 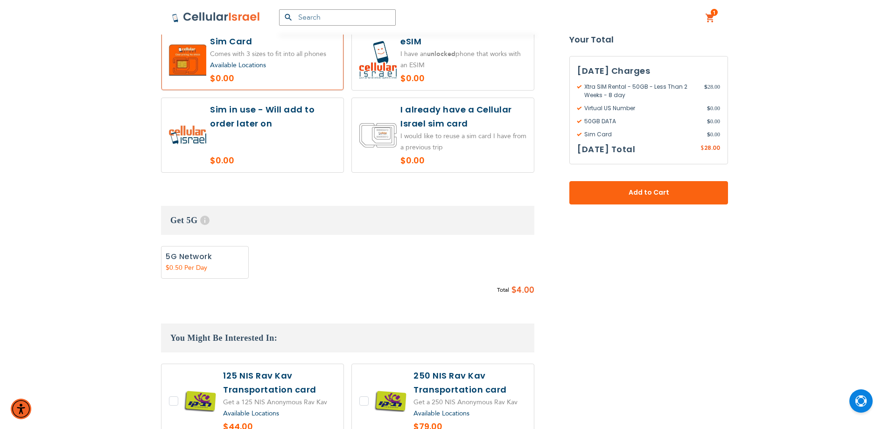 I want to click on input: Search, so click(x=337, y=17).